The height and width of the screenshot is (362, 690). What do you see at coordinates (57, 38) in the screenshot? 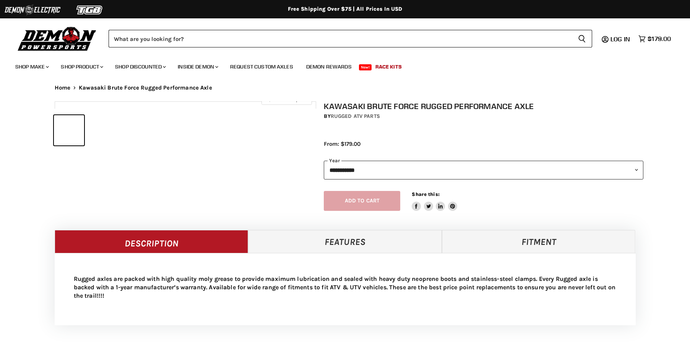
I see `img: Demon Powersports` at bounding box center [57, 38].